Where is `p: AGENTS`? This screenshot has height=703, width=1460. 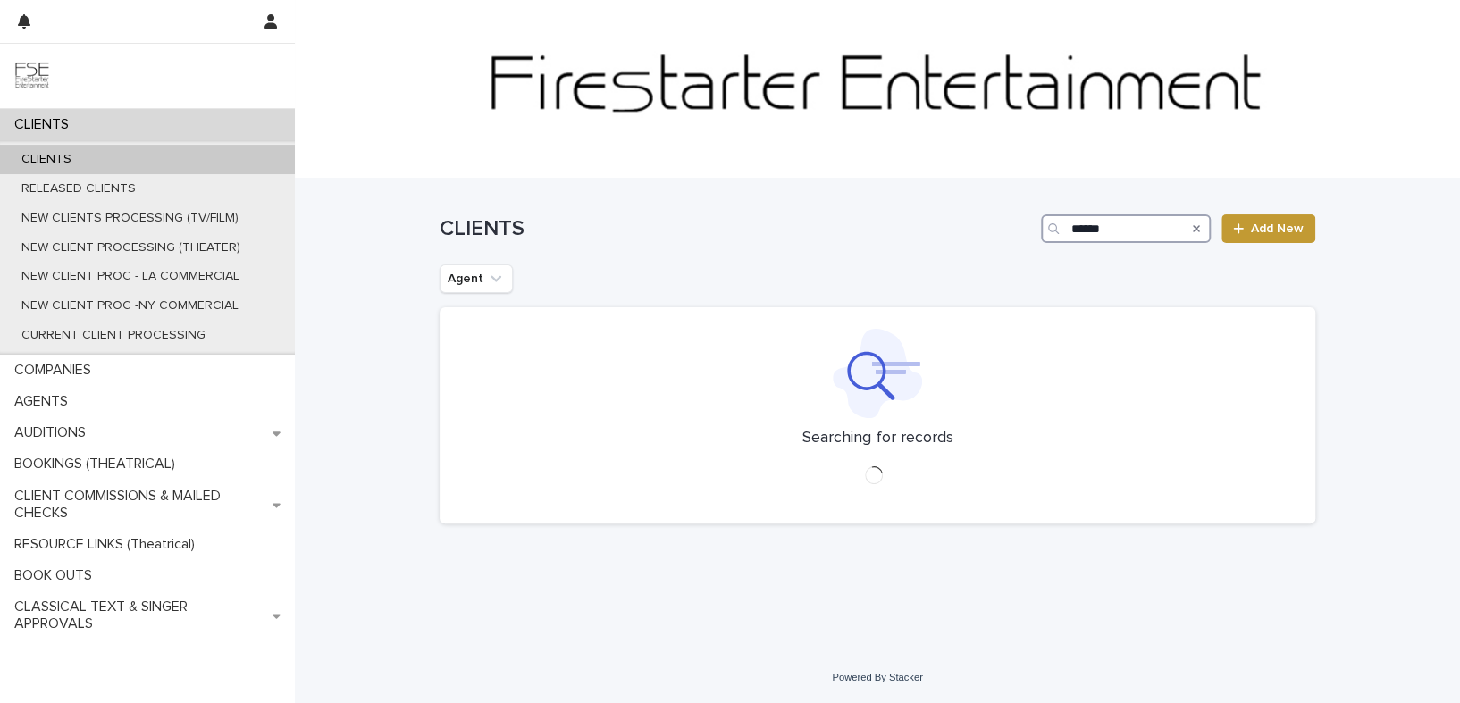
p: AGENTS is located at coordinates (45, 401).